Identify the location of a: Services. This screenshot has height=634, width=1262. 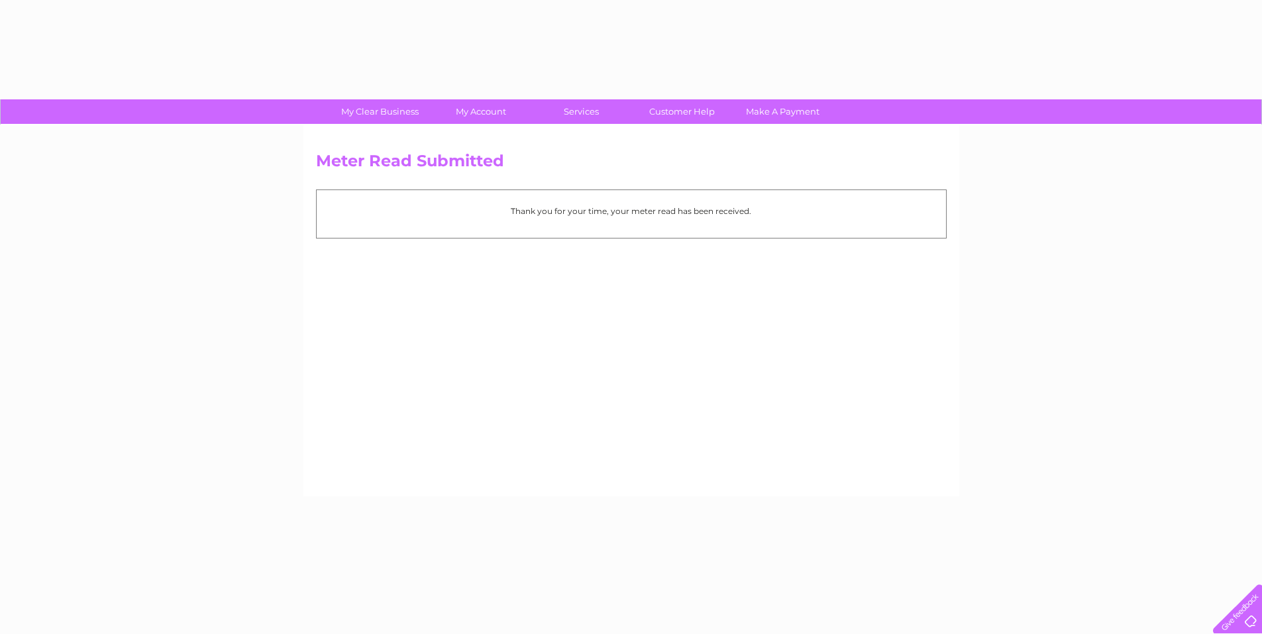
(581, 111).